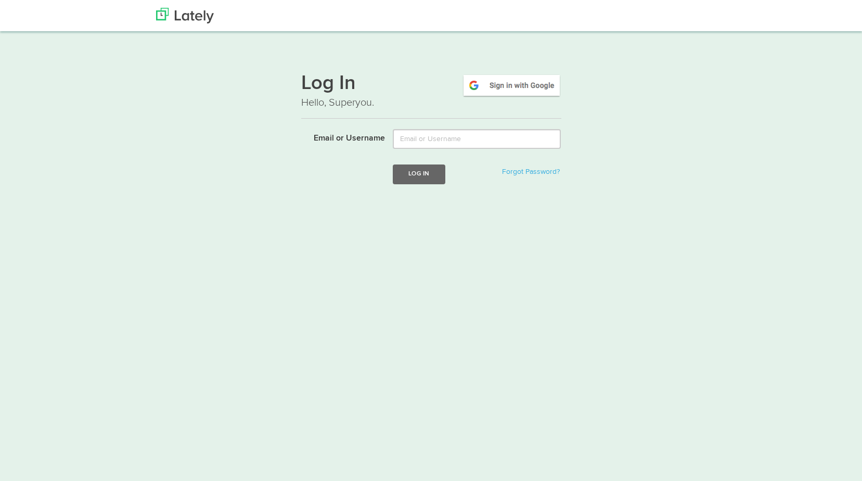 The height and width of the screenshot is (481, 862). Describe the element at coordinates (431, 103) in the screenshot. I see `p: Hello, Superyou.` at that location.